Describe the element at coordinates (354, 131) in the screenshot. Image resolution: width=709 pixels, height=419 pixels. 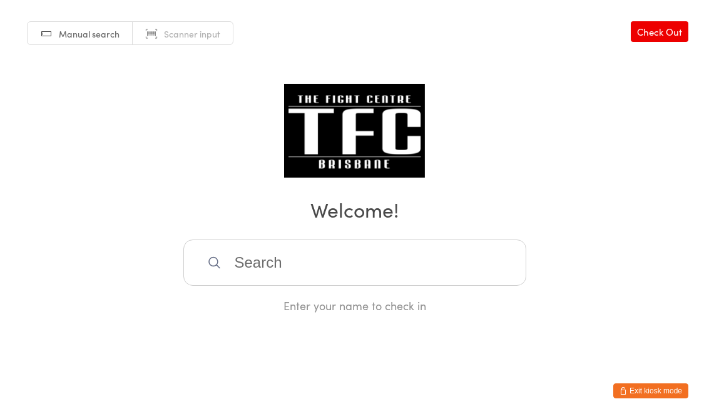
I see `img: The Fight Centre Brisbane` at that location.